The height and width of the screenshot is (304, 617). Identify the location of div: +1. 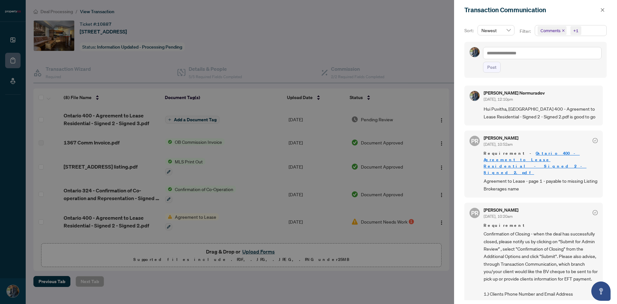
(576, 31).